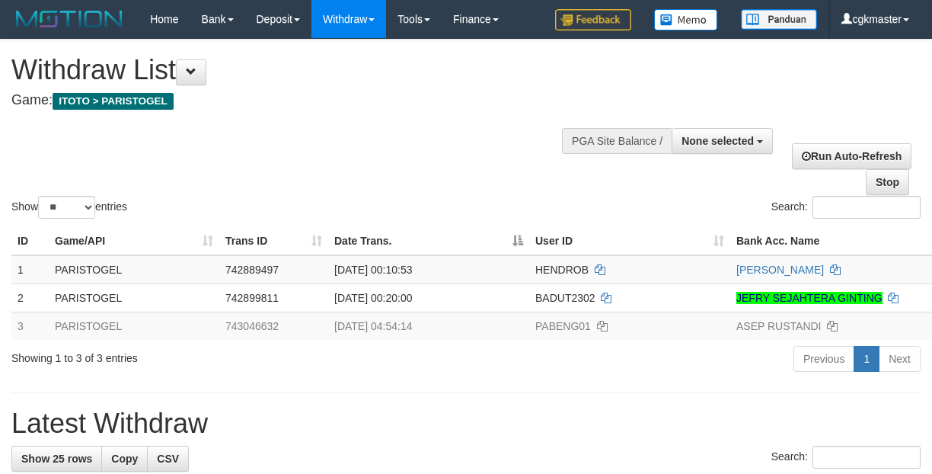 The width and height of the screenshot is (932, 474). I want to click on img: Feedback.jpg, so click(593, 20).